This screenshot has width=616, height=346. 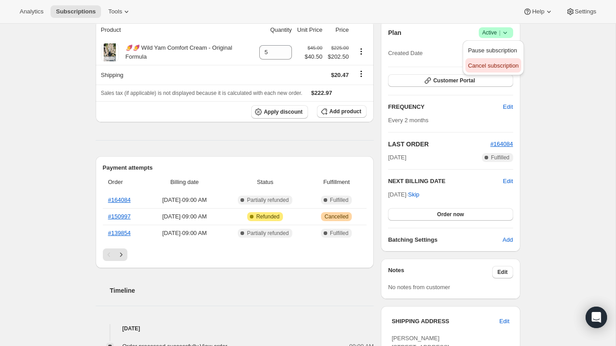 I want to click on th: Shipping, so click(x=176, y=75).